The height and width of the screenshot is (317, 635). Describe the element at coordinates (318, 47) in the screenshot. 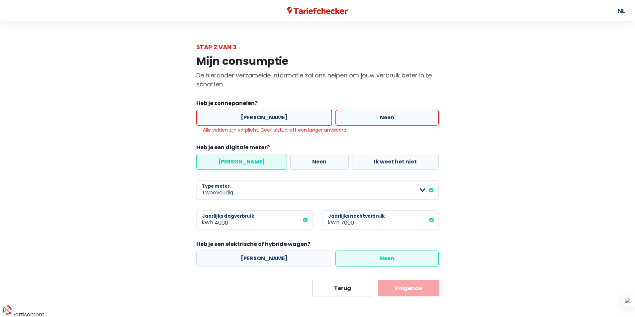

I see `div: Stap 2 van 3` at that location.